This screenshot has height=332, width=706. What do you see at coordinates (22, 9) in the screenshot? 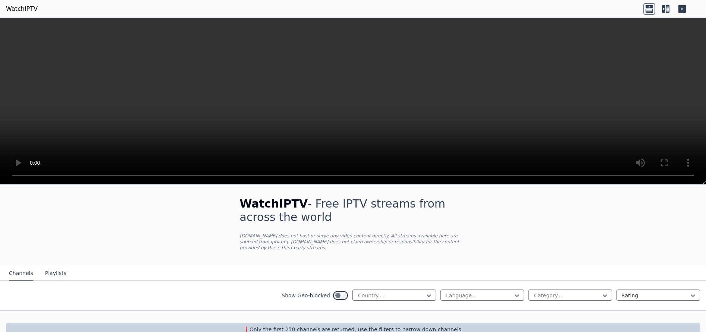
I see `a: WatchIPTV` at bounding box center [22, 9].